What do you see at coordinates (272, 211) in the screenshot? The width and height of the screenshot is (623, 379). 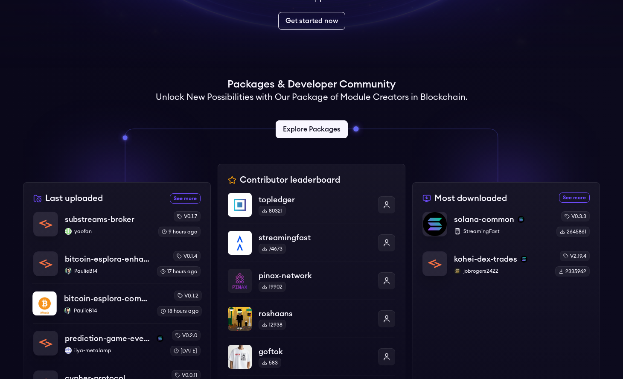 I see `div: 80321` at bounding box center [272, 211].